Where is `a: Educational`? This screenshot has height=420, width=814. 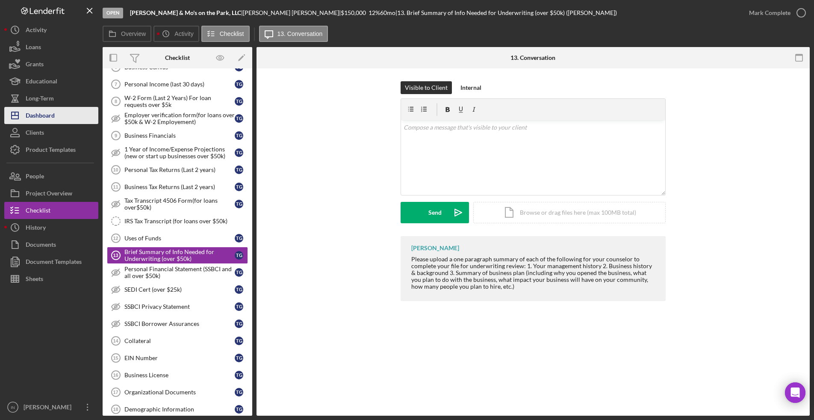
a: Educational is located at coordinates (51, 81).